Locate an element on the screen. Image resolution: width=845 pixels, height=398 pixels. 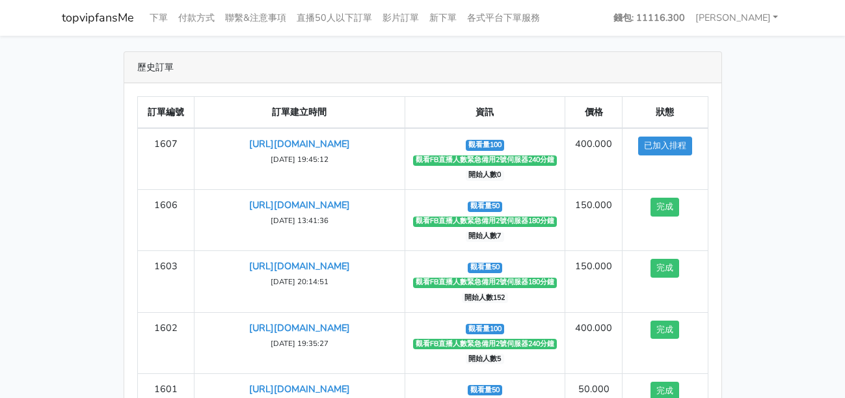
th: 狀態 is located at coordinates (665, 112).